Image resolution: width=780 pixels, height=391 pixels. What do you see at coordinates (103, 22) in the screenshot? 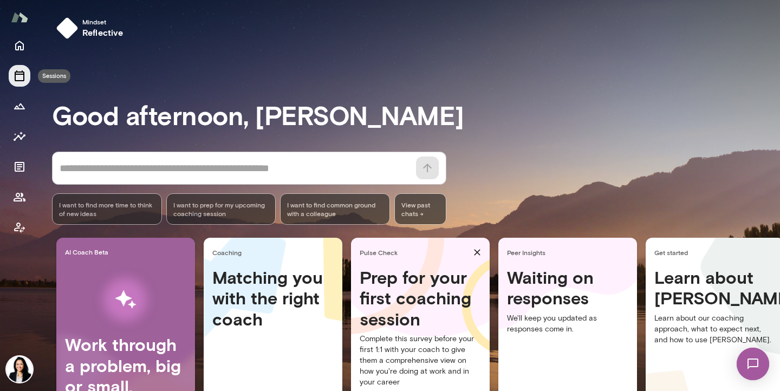
I see `span: Mindset` at bounding box center [103, 22].